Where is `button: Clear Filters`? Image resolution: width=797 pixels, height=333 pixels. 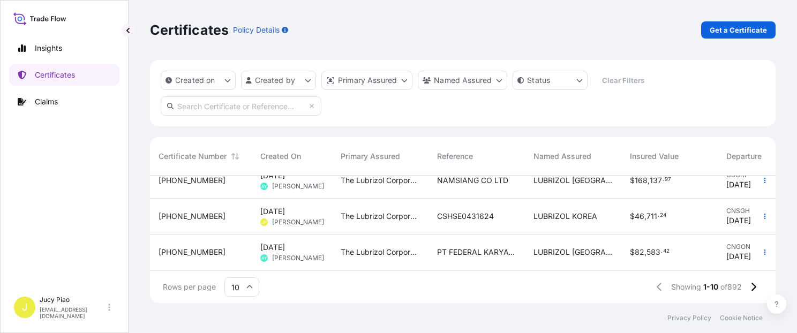 button: Clear Filters is located at coordinates (623, 80).